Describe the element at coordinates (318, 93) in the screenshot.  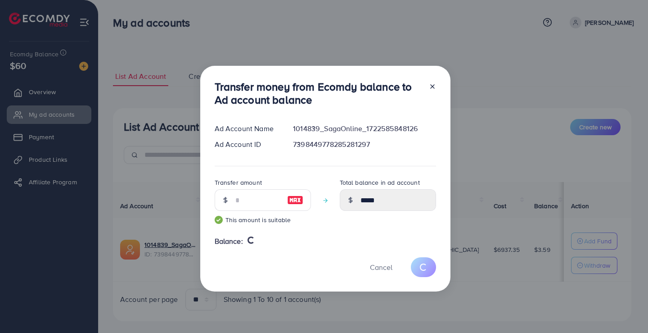
I see `h3: Transfer money from Ecomdy balance to Ad account balance` at that location.